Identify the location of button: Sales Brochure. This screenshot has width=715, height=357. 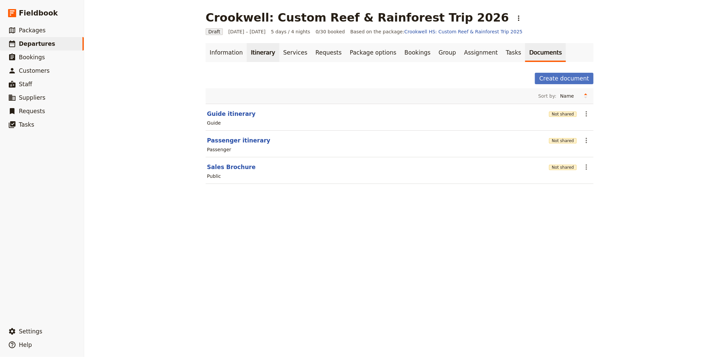
(231, 167).